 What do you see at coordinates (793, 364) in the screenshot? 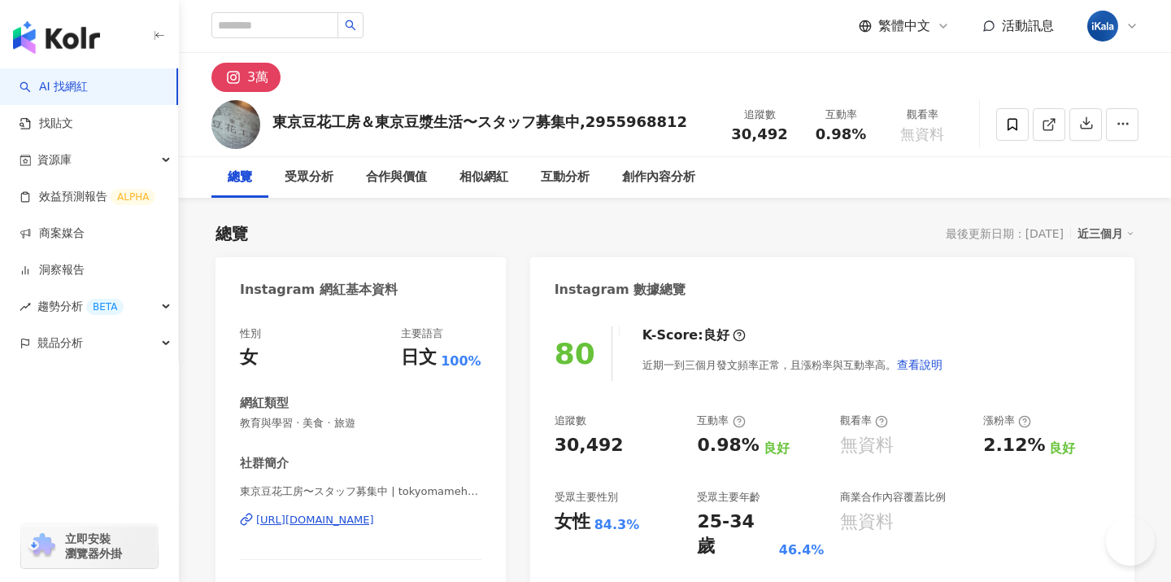
I see `div: 近期一到三個月發文頻率正常，且漲粉率與互動率高。` at bounding box center [793, 364].